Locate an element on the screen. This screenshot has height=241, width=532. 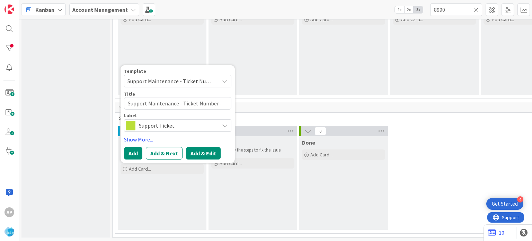
button: Add is located at coordinates (133, 153).